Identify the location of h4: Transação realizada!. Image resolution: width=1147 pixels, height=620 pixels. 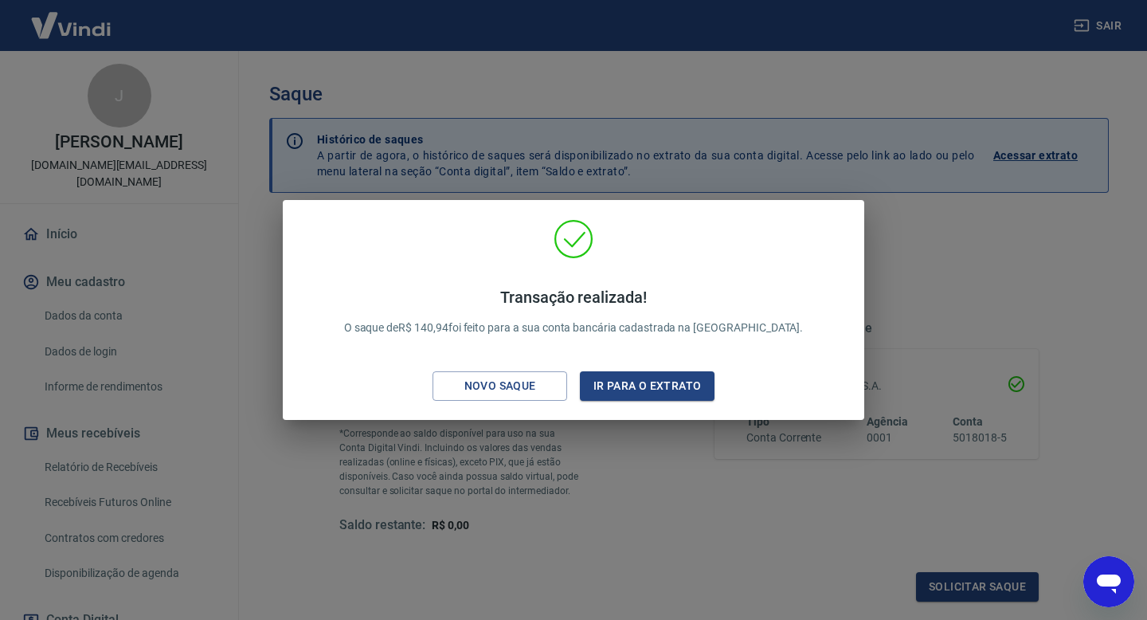
(573, 297).